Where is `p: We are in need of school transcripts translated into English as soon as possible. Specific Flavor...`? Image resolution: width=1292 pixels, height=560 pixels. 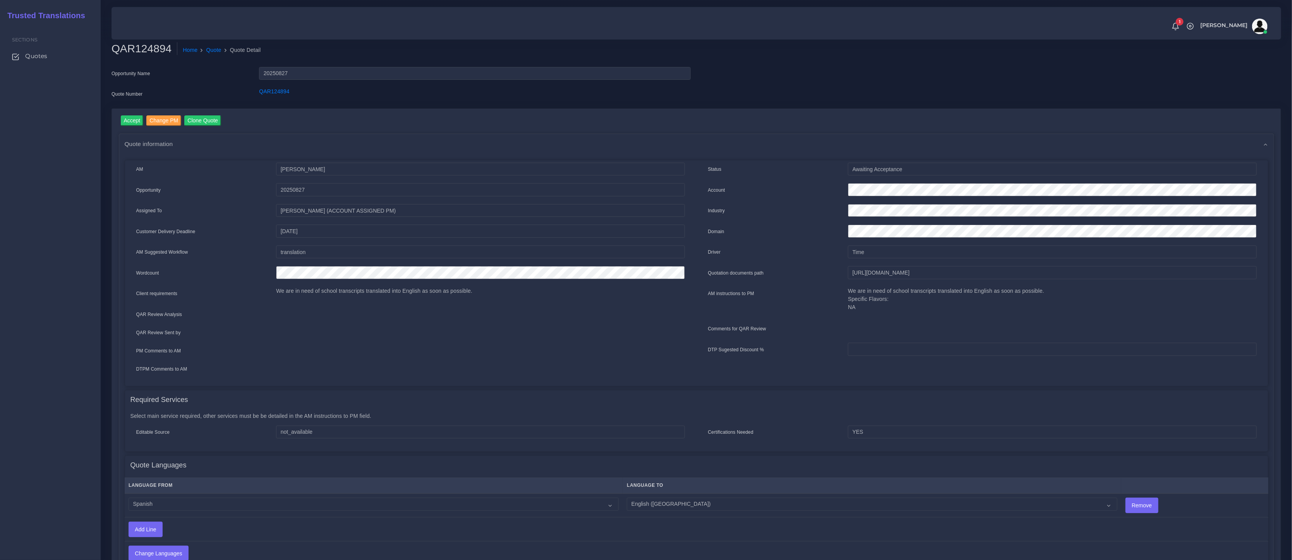 p: We are in need of school transcripts translated into English as soon as possible. Specific Flavor... is located at coordinates (1052, 299).